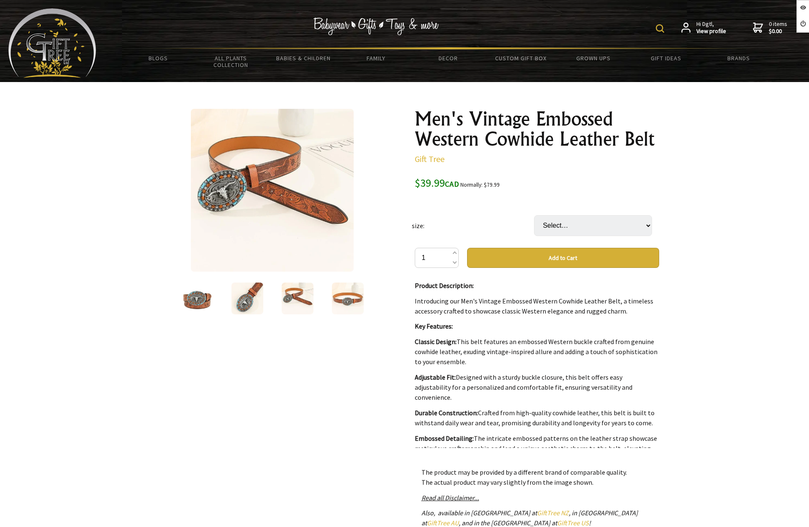  I want to click on strong: View profile, so click(711, 31).